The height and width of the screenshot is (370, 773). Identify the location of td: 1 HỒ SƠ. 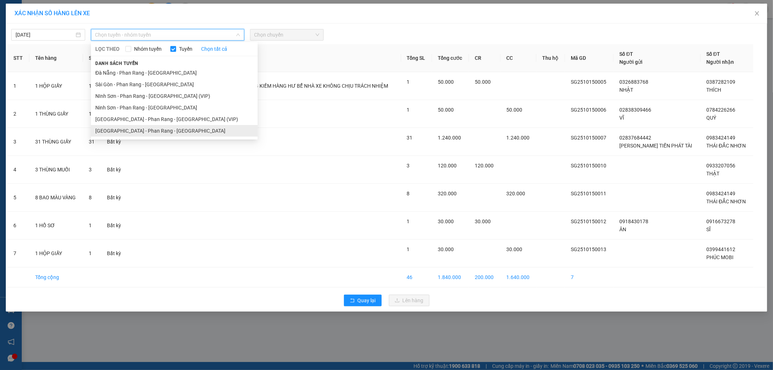
(56, 225).